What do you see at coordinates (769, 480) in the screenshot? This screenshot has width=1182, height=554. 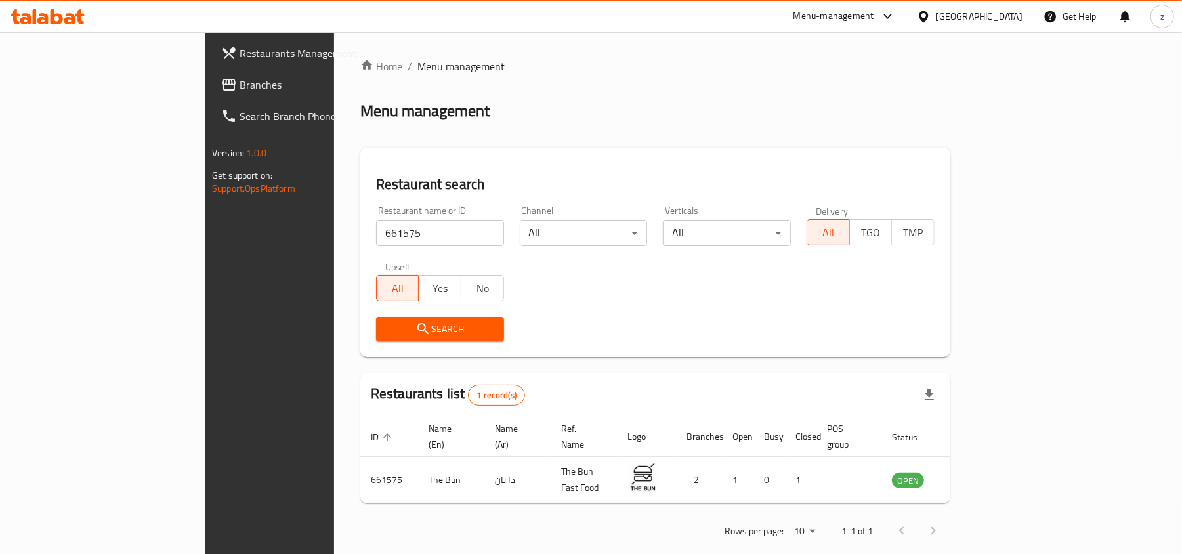 I see `td: 0` at bounding box center [769, 480].